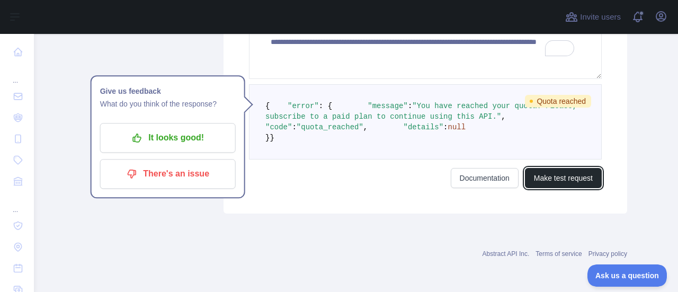 This screenshot has height=292, width=678. What do you see at coordinates (558, 101) in the screenshot?
I see `span: Quota reached` at bounding box center [558, 101].